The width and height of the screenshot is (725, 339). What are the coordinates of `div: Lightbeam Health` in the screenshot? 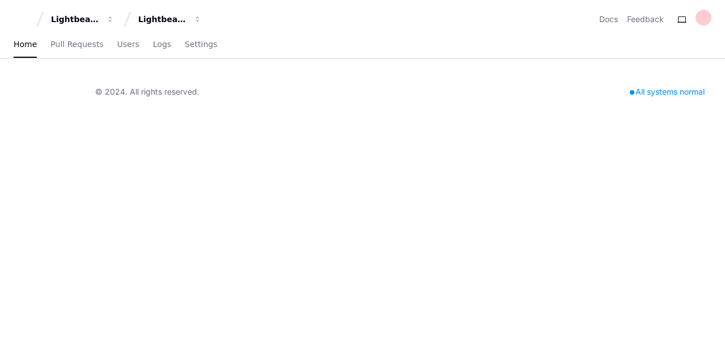 It's located at (75, 19).